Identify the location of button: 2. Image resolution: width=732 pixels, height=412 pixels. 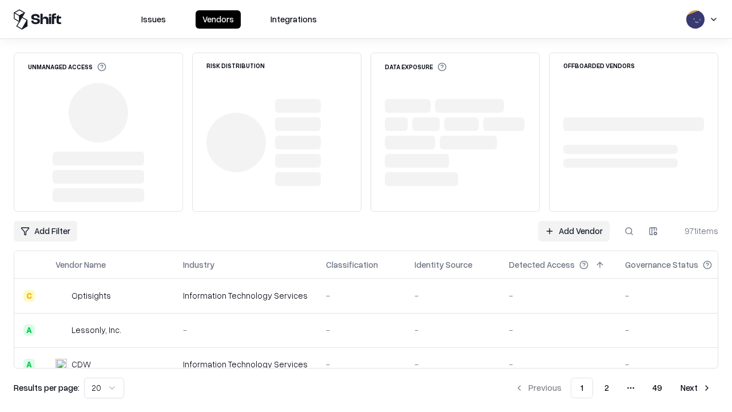
(606, 388).